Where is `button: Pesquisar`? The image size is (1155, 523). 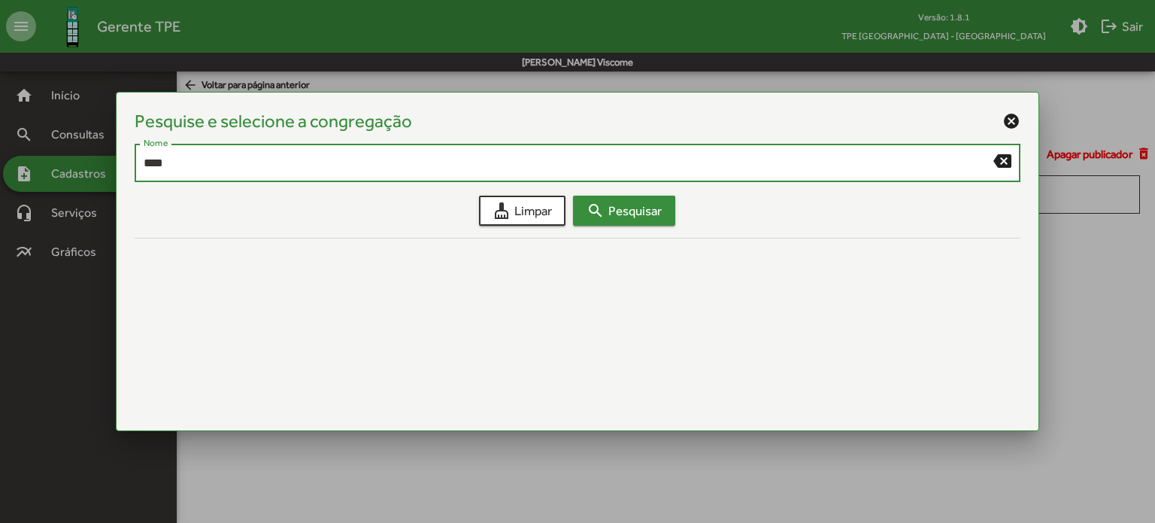 button: Pesquisar is located at coordinates (624, 211).